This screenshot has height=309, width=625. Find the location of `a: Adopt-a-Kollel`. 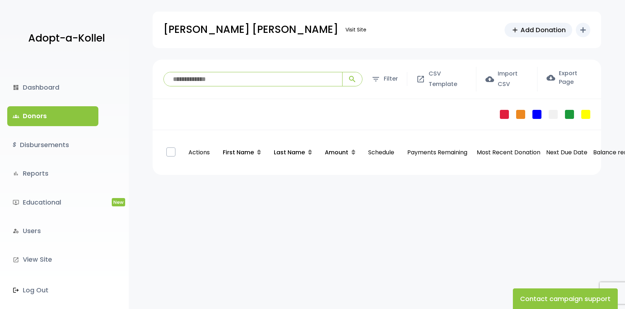

a: Adopt-a-Kollel is located at coordinates (65, 38).